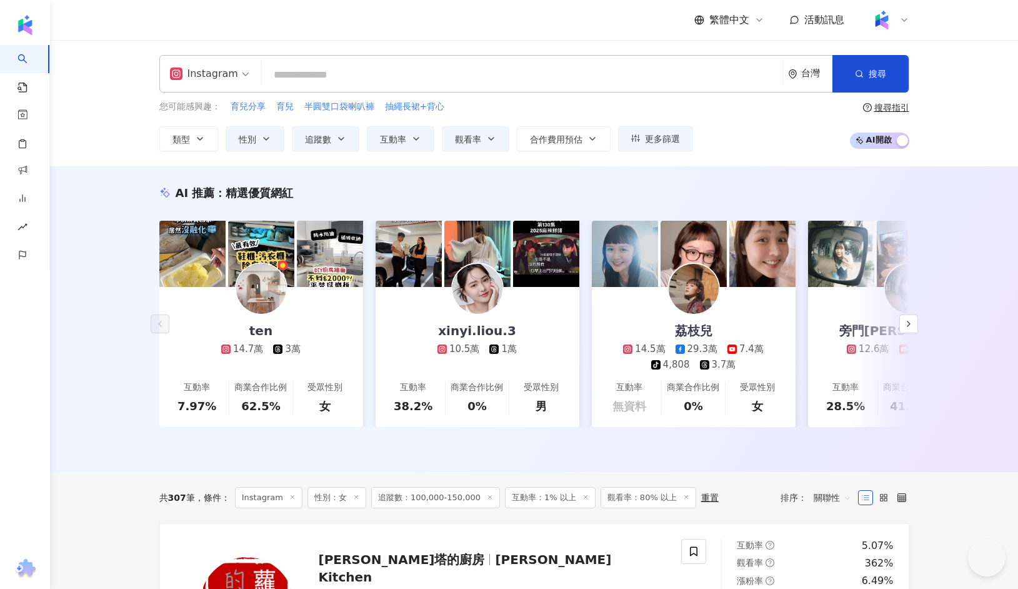 The height and width of the screenshot is (589, 1018). What do you see at coordinates (882, 20) in the screenshot?
I see `img: Kolr%20app%20icon%20%281%29.png` at bounding box center [882, 20].